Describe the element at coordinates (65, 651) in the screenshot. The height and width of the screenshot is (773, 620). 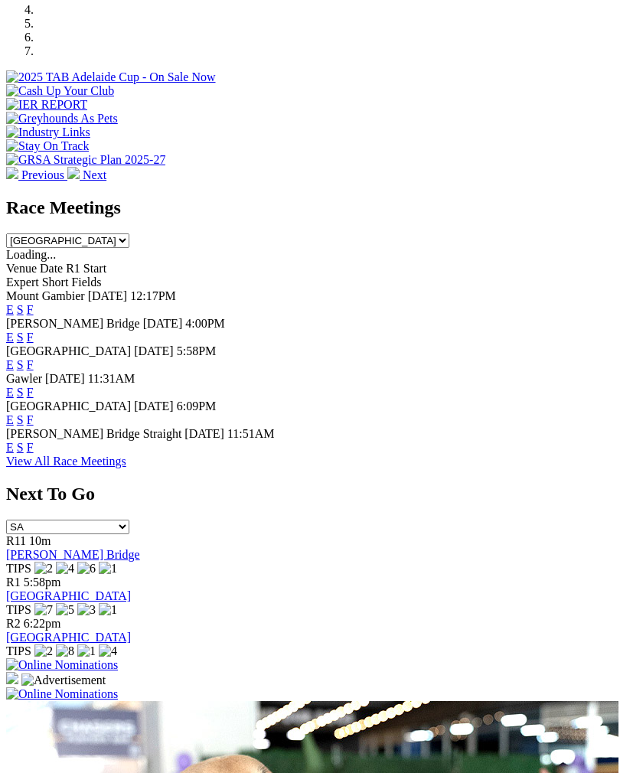
I see `img: 8` at that location.